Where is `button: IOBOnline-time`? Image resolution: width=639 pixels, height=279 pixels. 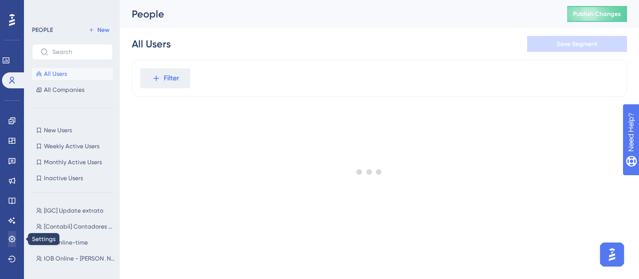
button: IOBOnline-time is located at coordinates (75, 243).